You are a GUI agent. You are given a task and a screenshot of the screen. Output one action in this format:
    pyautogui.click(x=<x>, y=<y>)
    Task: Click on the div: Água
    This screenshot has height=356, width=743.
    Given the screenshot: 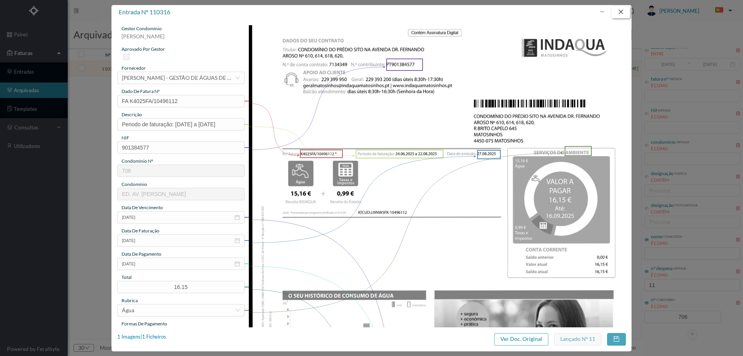 What is the action you would take?
    pyautogui.click(x=128, y=310)
    